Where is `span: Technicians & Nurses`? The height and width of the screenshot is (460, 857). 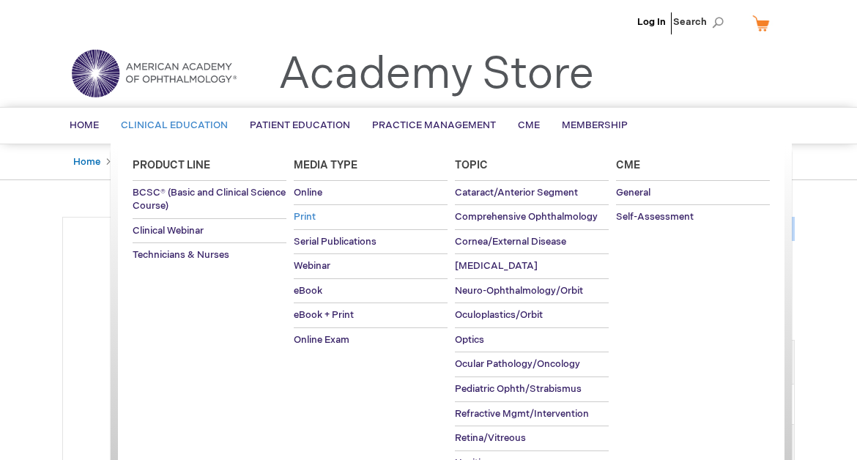
span: Technicians & Nurses is located at coordinates (181, 255).